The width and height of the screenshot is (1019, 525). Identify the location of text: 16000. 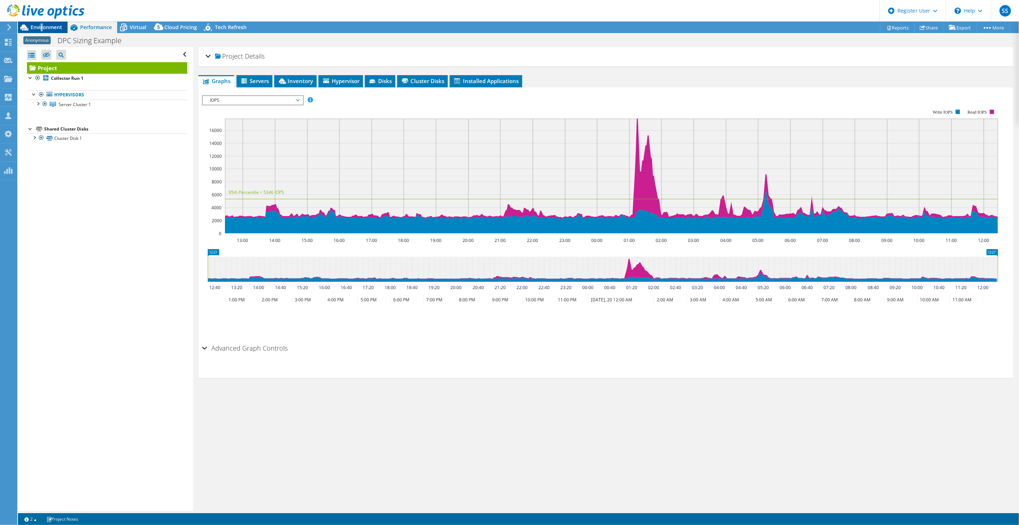
(215, 130).